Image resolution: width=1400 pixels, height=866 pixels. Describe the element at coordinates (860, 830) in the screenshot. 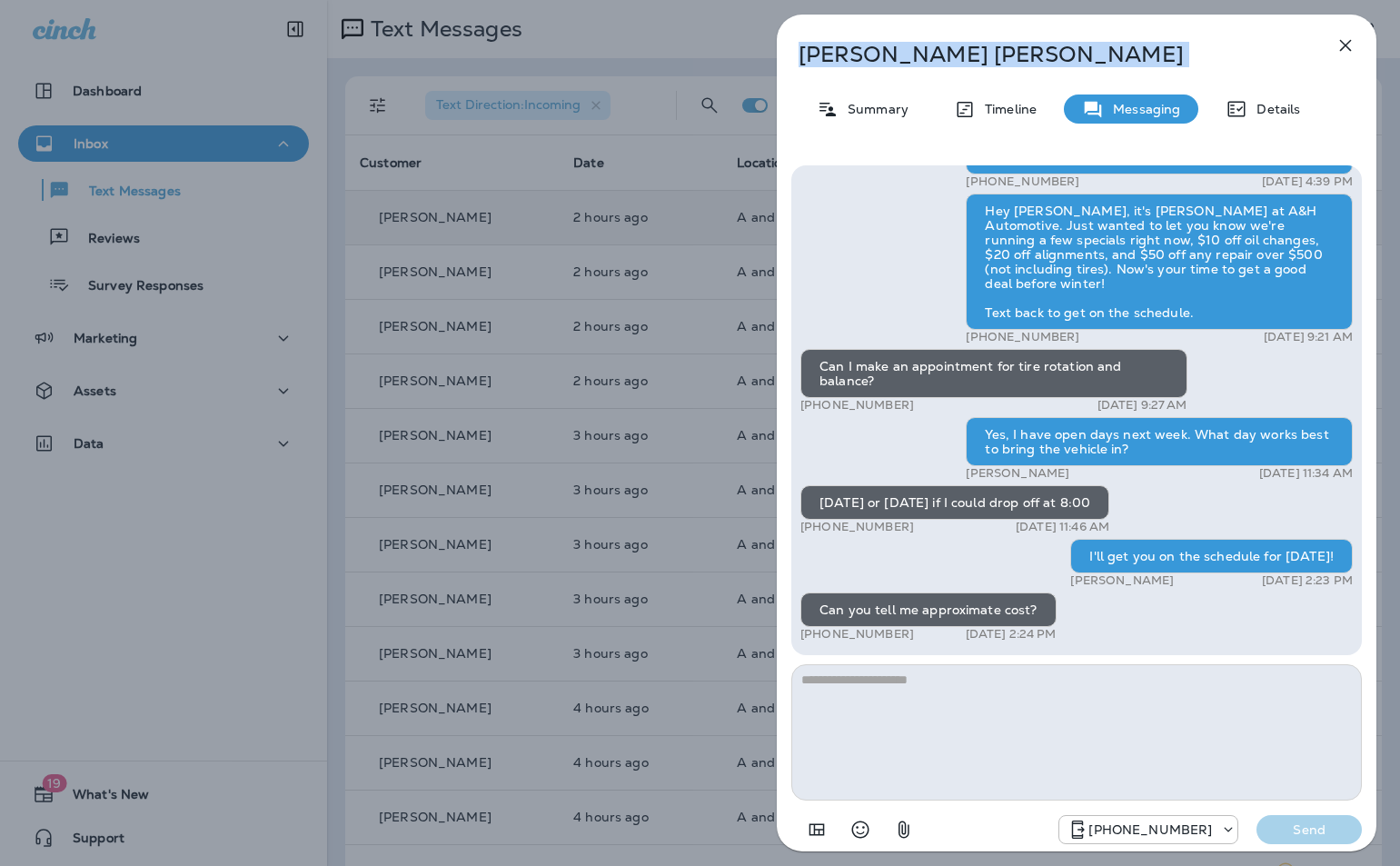

I see `button: Select an emoji` at that location.